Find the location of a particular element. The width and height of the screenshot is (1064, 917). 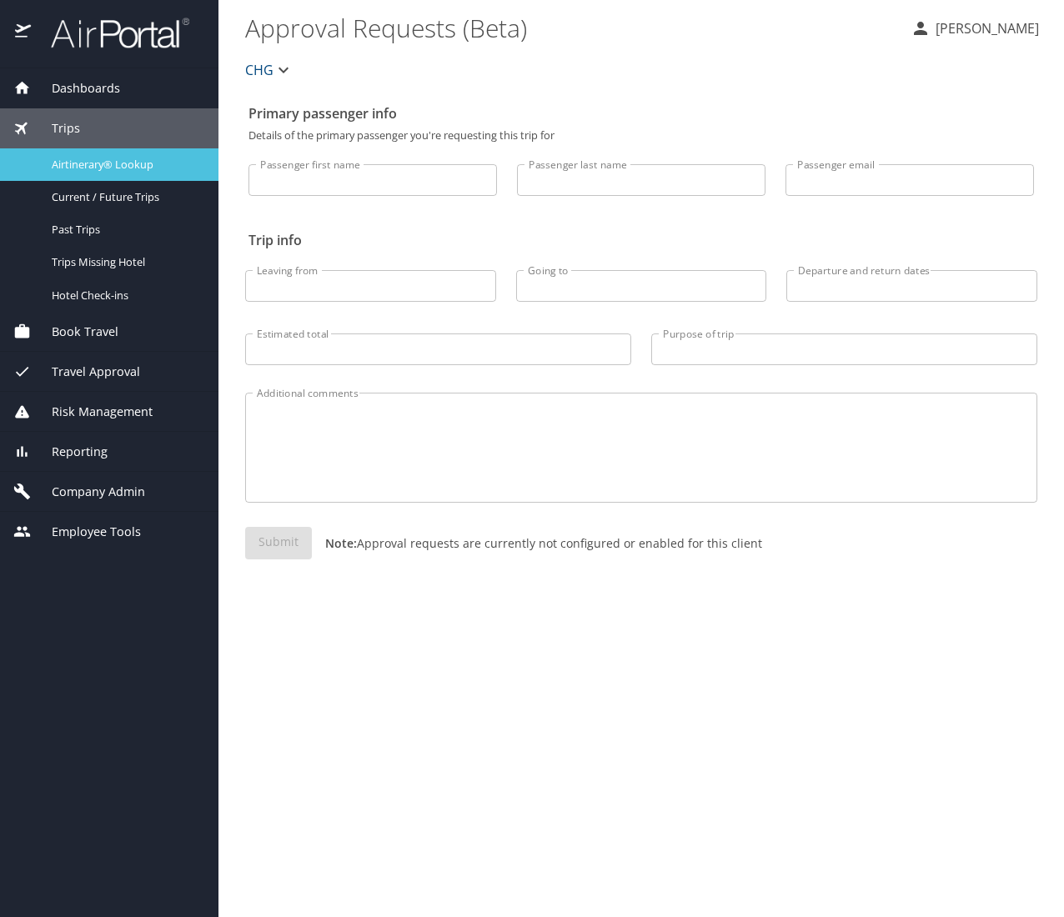

span: Past Trips is located at coordinates (125, 229).